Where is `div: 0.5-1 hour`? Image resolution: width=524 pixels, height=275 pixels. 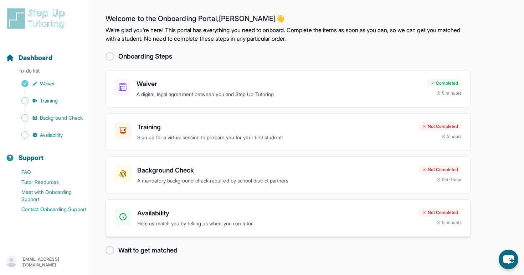
div: 0.5-1 hour is located at coordinates (449, 179).